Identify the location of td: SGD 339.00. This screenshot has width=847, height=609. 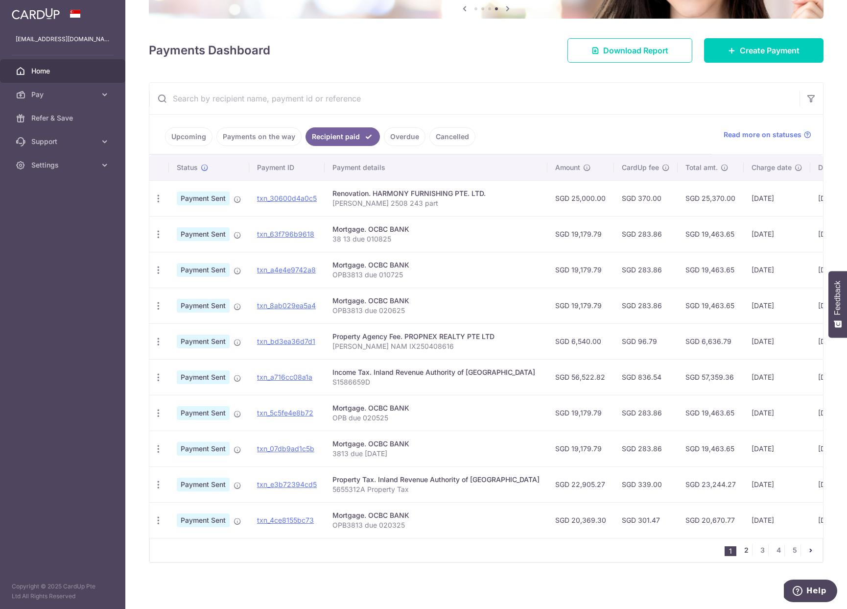
(646, 484).